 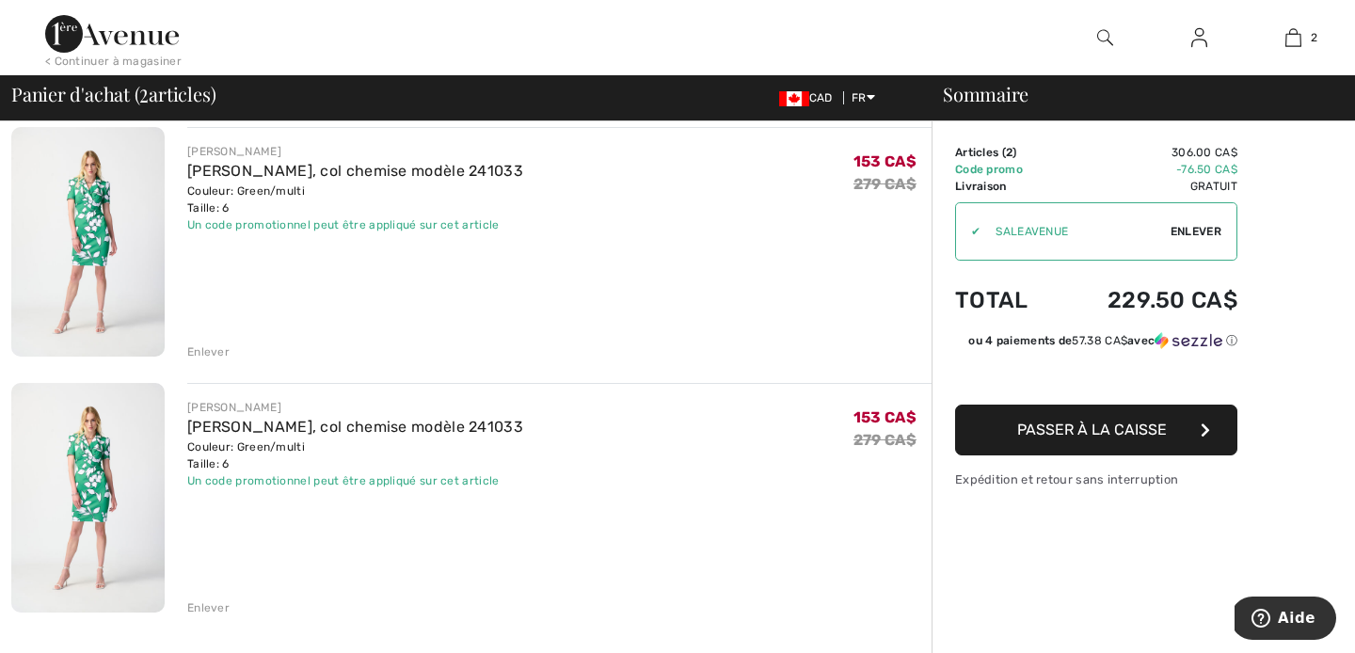 What do you see at coordinates (809, 98) in the screenshot?
I see `span: CAD` at bounding box center [809, 98].